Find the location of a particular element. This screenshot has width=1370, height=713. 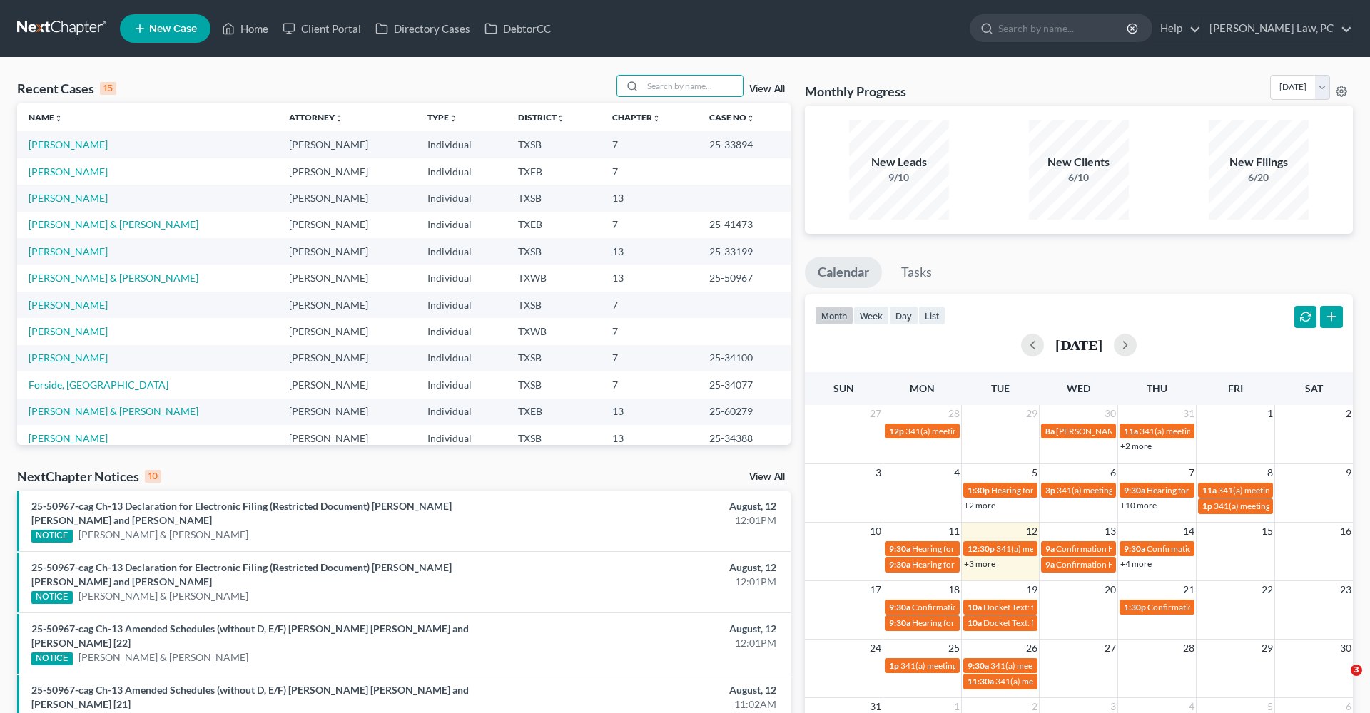

span: 19 is located at coordinates (1032, 590).